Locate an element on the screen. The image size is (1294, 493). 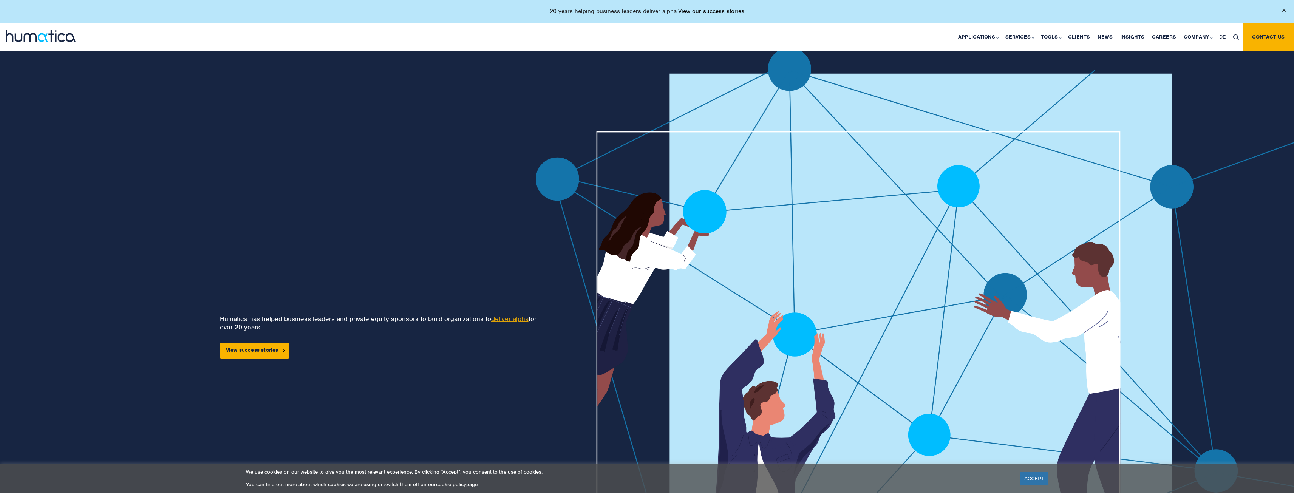
a: Services is located at coordinates (1019, 37).